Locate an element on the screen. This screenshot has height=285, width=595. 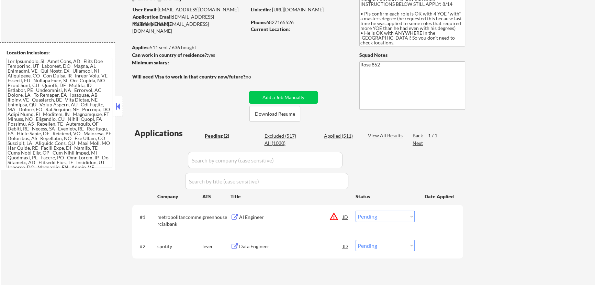
div: Status is located at coordinates (385, 196).